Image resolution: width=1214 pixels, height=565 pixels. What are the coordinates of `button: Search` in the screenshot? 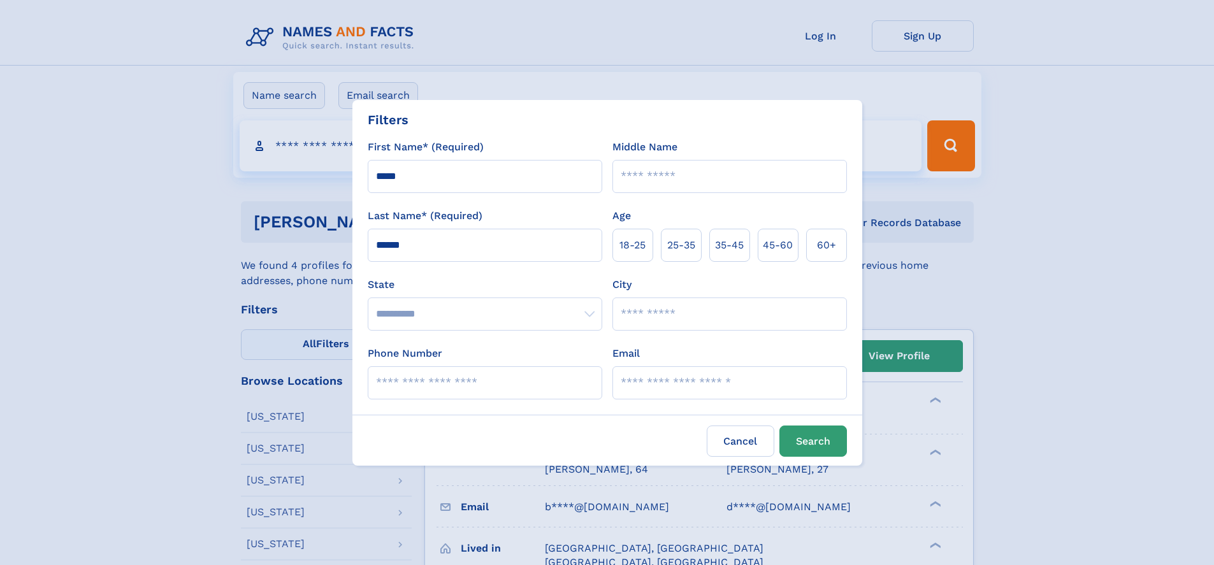 It's located at (813, 441).